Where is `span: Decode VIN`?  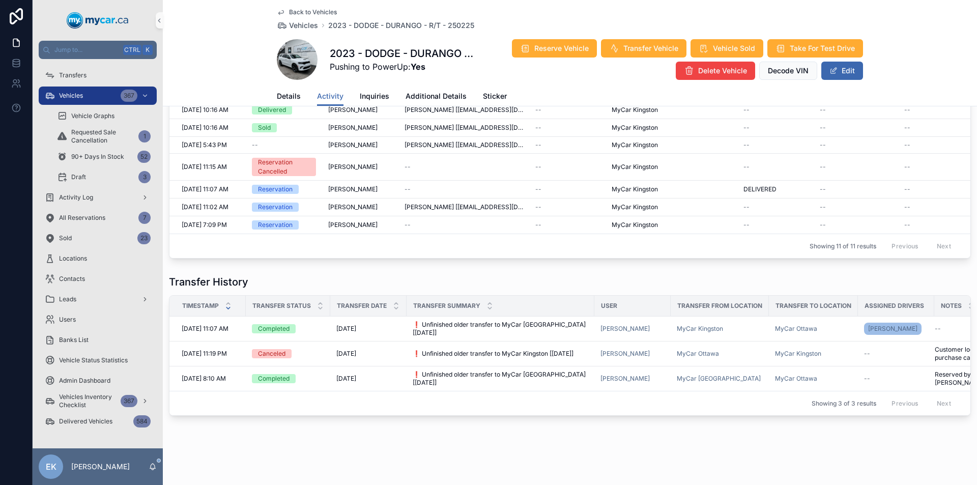 span: Decode VIN is located at coordinates (788, 71).